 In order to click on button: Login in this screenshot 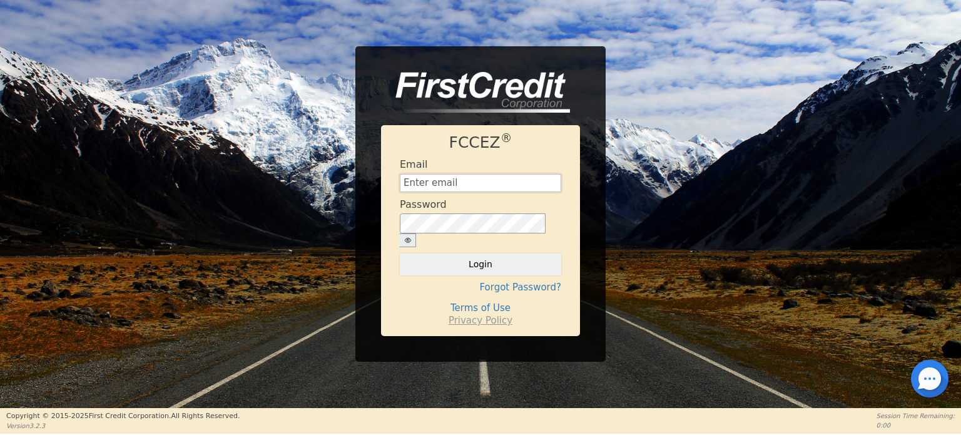, I will do `click(481, 264)`.